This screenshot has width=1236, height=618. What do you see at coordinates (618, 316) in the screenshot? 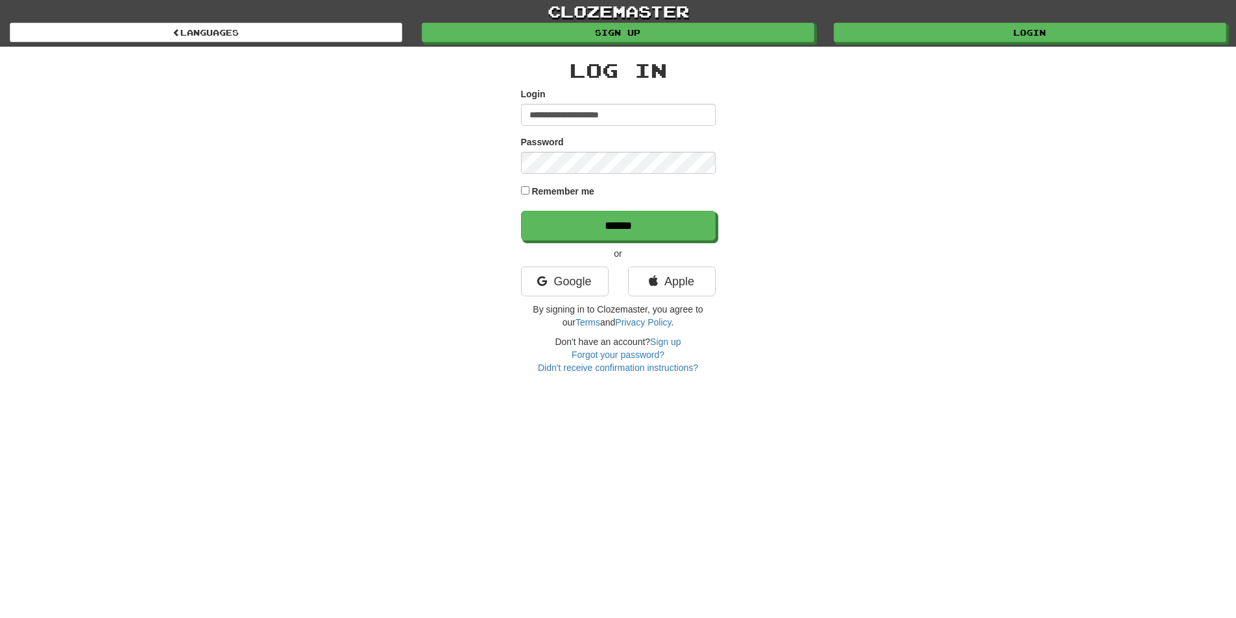
I see `p: By signing in to Clozemaster, you agree to our and .` at bounding box center [618, 316].